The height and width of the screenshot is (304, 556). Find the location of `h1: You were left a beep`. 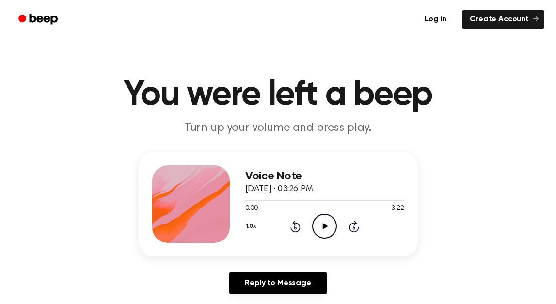

h1: You were left a beep is located at coordinates (278, 95).